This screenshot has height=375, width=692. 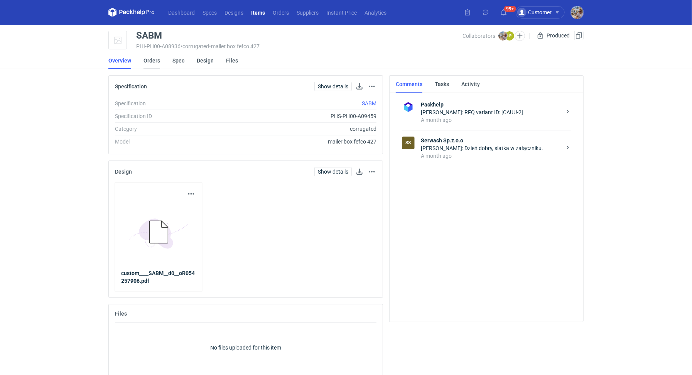 What do you see at coordinates (360, 172) in the screenshot?
I see `button: Download design` at bounding box center [360, 172].